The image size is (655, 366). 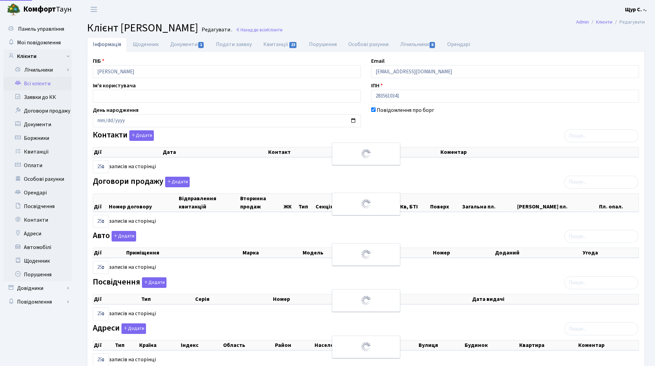 I want to click on label: Контакти, so click(x=123, y=136).